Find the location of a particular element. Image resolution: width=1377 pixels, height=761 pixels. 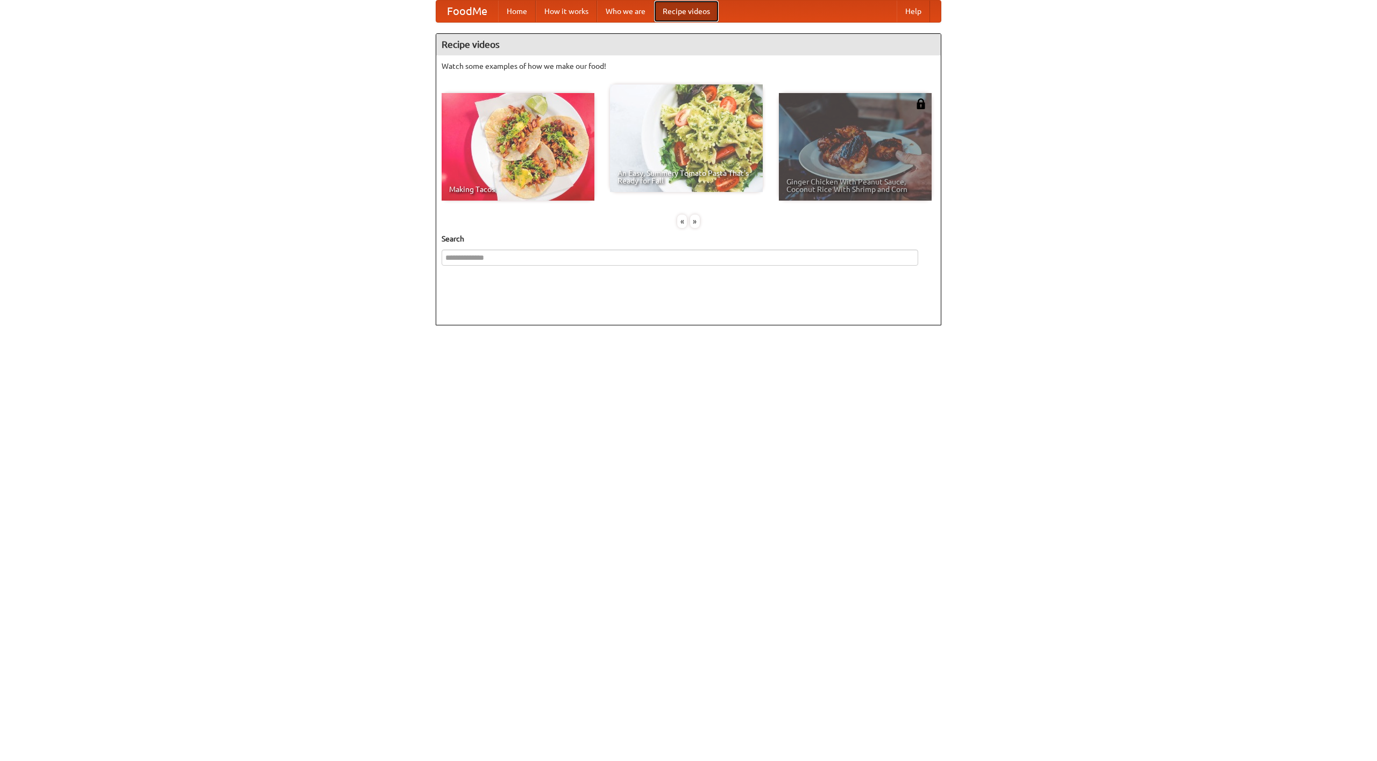

a: Making Tacos is located at coordinates (518, 147).